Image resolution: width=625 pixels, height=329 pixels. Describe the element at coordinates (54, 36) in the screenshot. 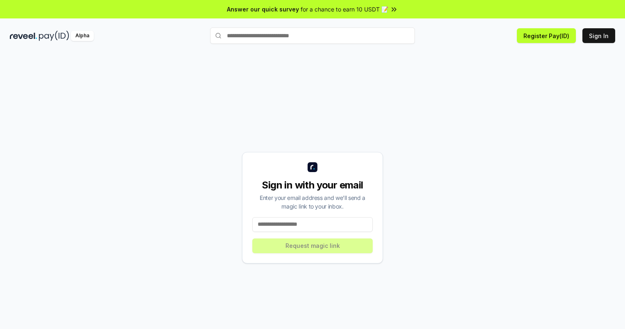

I see `img: pay_id` at that location.